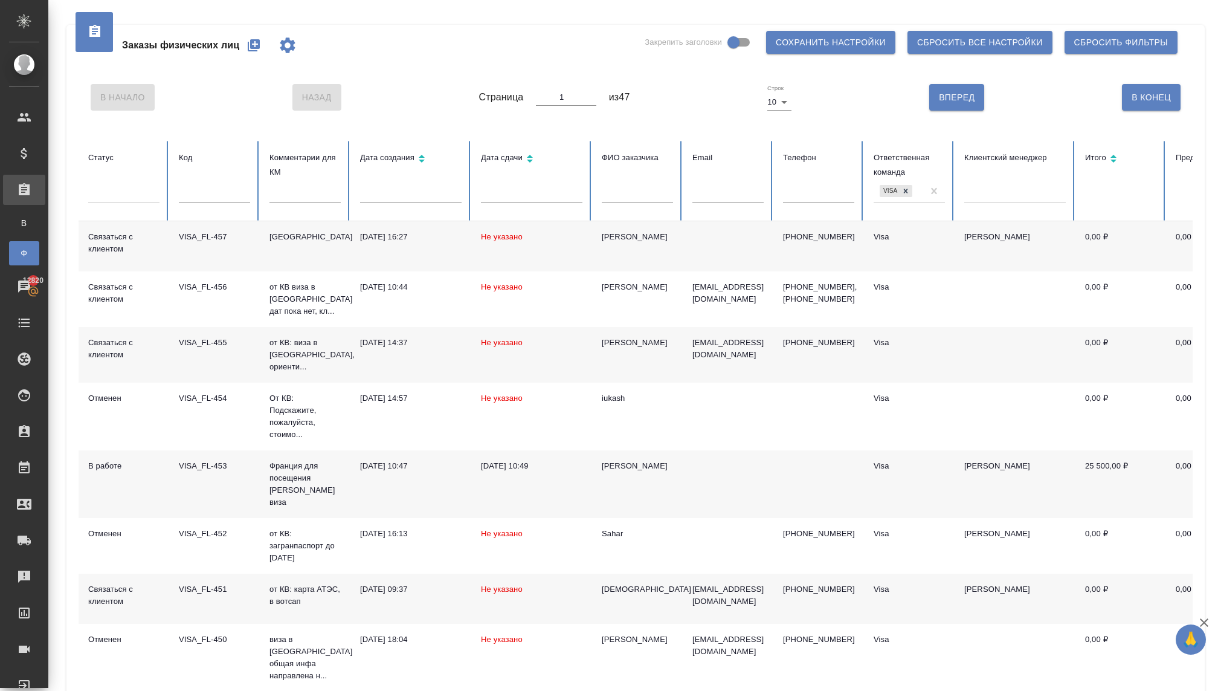  What do you see at coordinates (215, 343) in the screenshot?
I see `div: VISA_FL-455` at bounding box center [215, 343].